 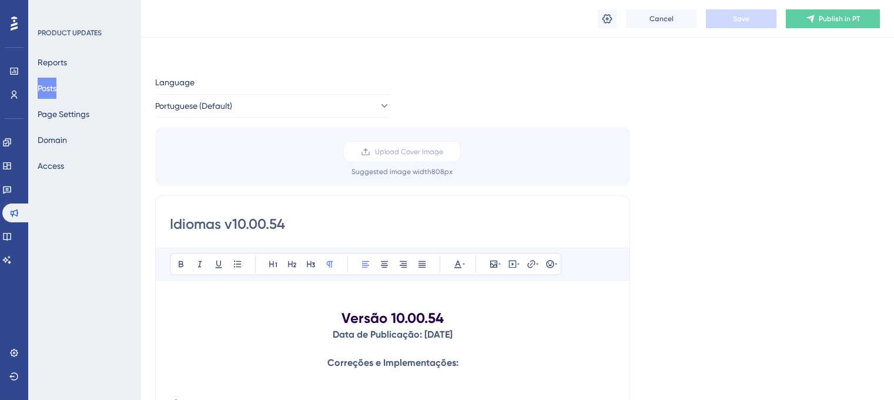 I want to click on span: Portuguese (Default), so click(x=193, y=106).